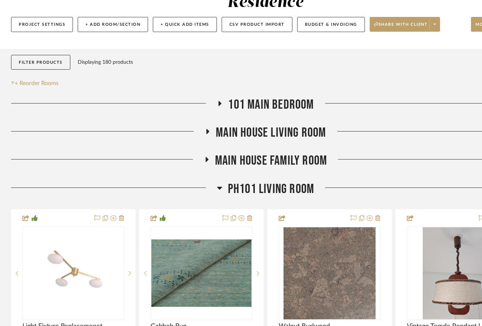 This screenshot has height=326, width=482. What do you see at coordinates (202, 273) in the screenshot?
I see `img: Gabbeh Rug` at bounding box center [202, 273].